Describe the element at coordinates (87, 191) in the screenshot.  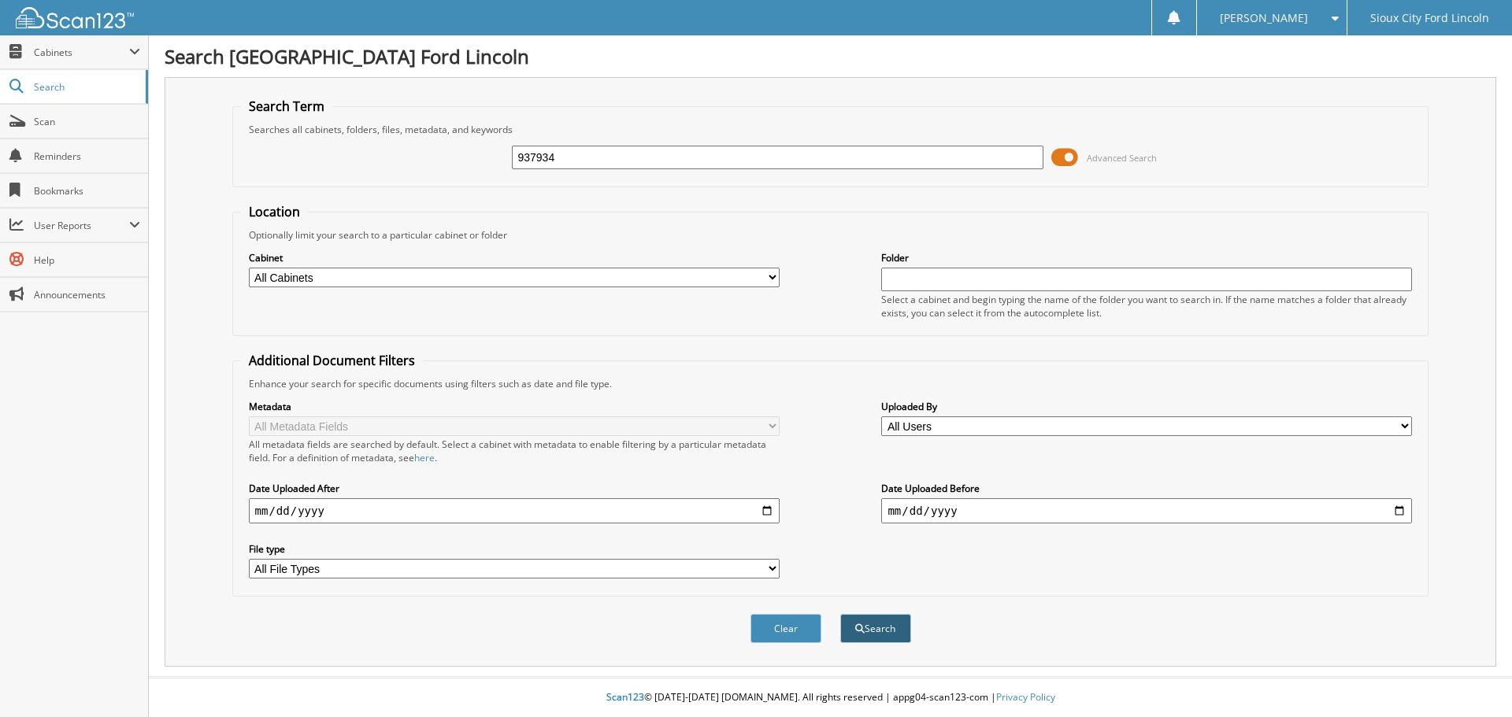
I see `span: Bookmarks` at that location.